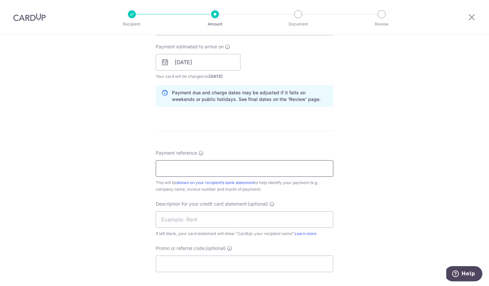 Image resolution: width=489 pixels, height=286 pixels. I want to click on a: Learn more, so click(305, 233).